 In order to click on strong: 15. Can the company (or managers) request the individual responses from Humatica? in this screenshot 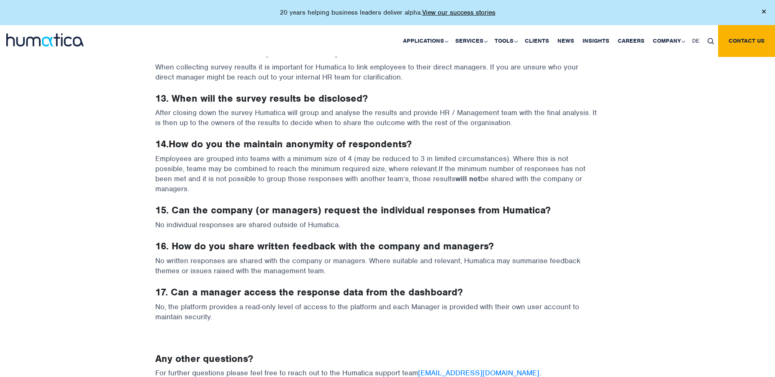, I will do `click(353, 210)`.